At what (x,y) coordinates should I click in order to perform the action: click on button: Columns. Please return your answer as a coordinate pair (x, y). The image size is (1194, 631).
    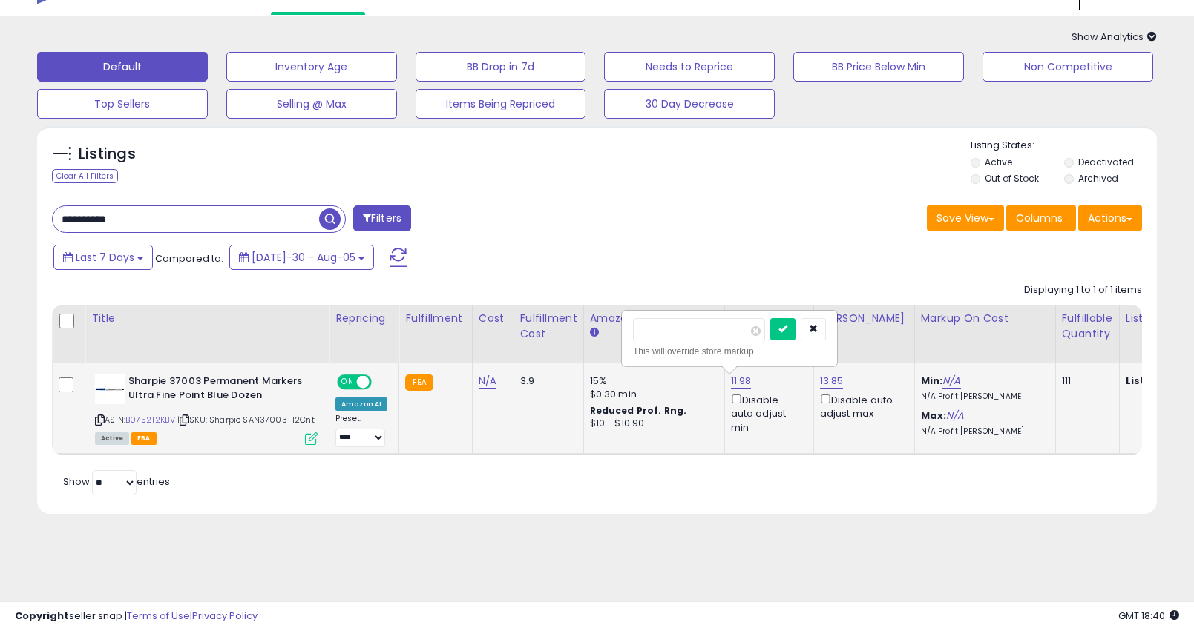
    Looking at the image, I should click on (1041, 218).